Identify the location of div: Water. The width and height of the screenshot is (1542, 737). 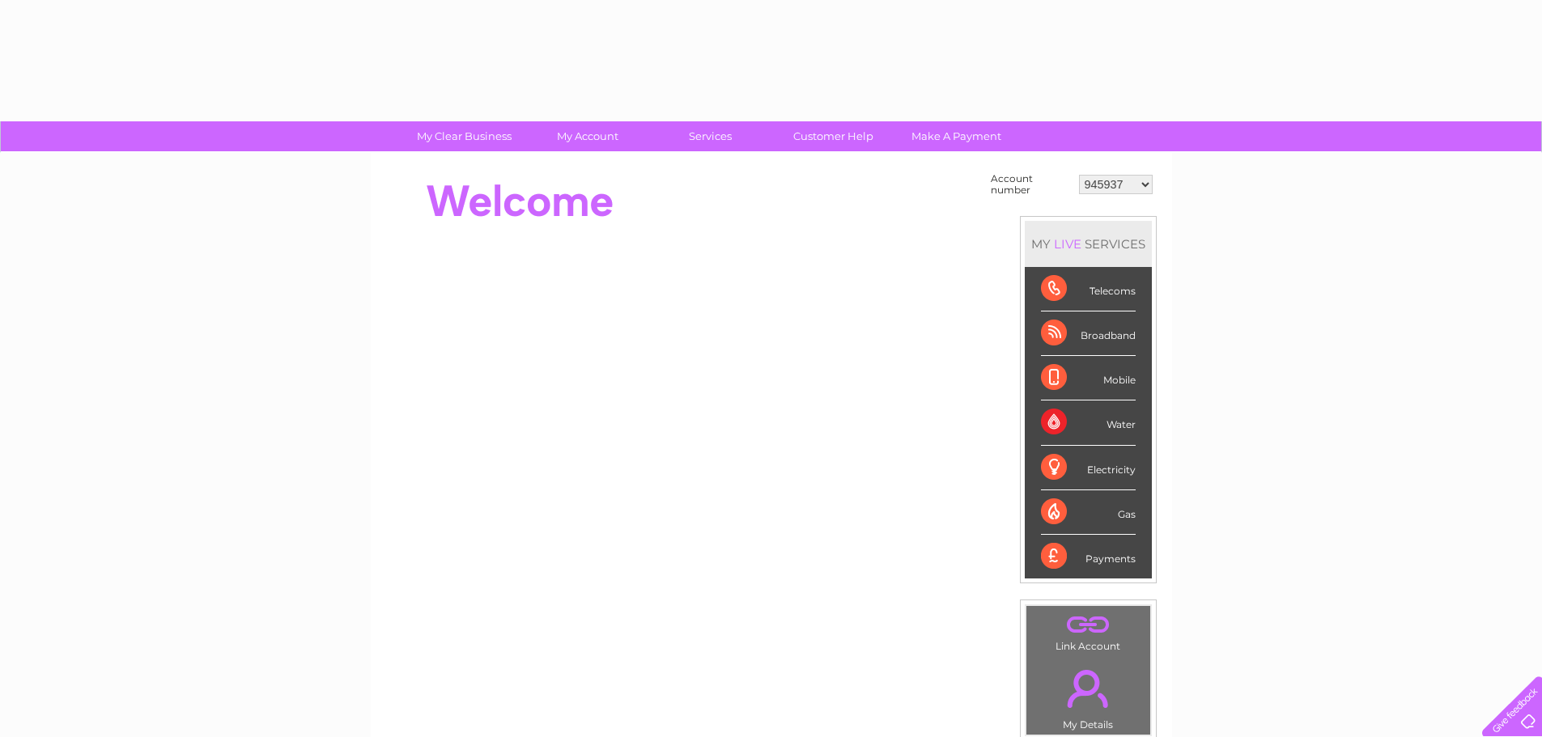
(1088, 422).